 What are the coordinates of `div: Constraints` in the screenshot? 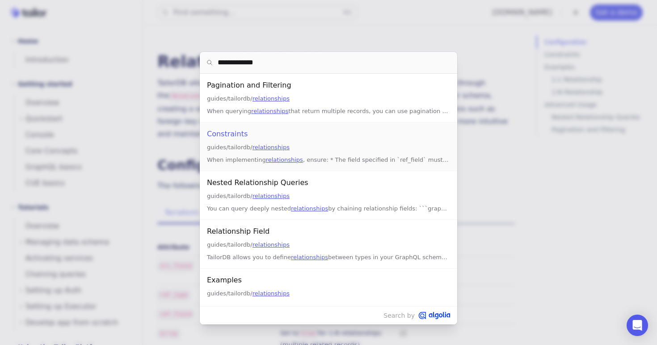 It's located at (328, 134).